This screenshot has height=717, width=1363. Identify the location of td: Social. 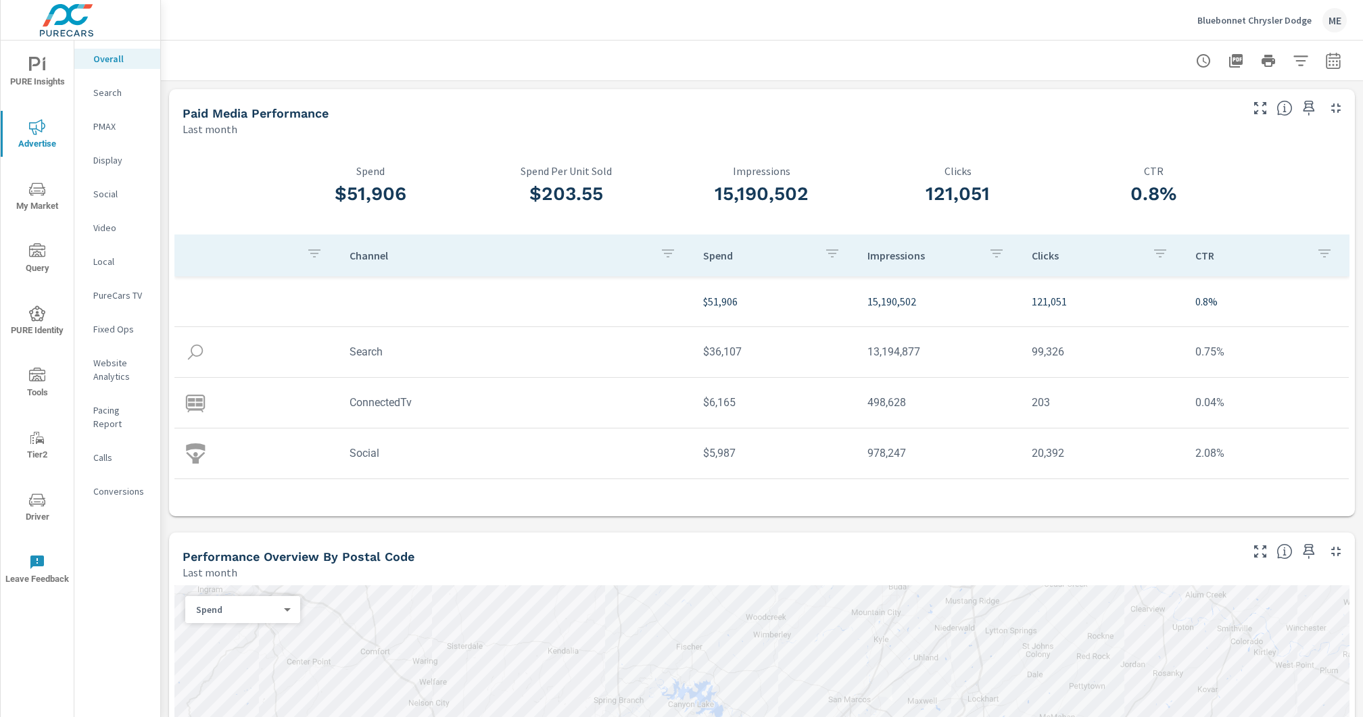
(516, 453).